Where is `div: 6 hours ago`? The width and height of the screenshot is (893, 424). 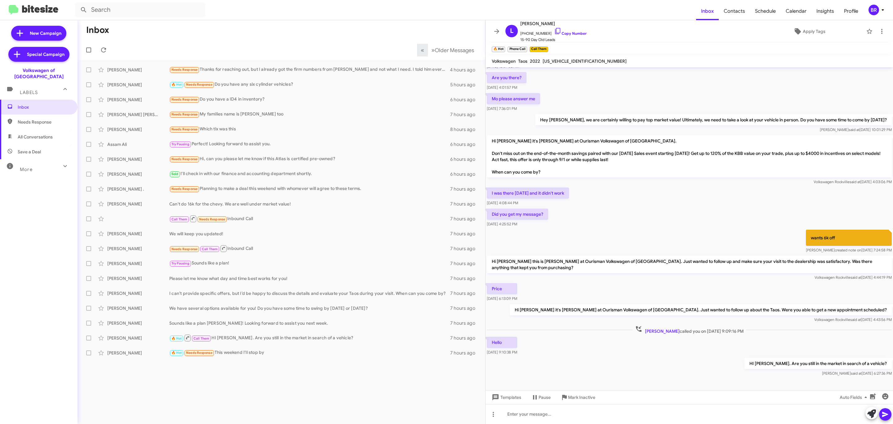 div: 6 hours ago is located at coordinates (465, 100).